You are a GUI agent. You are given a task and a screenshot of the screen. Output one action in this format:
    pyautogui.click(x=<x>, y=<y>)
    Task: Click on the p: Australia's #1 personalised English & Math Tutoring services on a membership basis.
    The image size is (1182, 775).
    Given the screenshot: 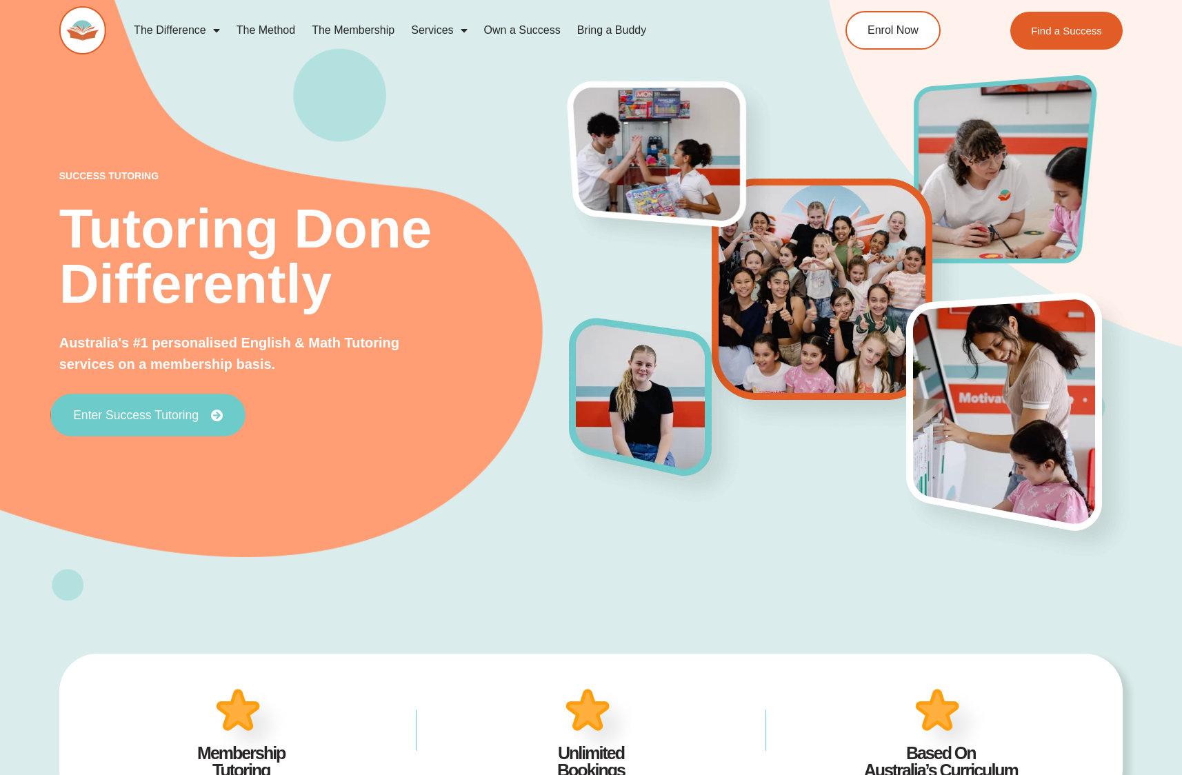 What is the action you would take?
    pyautogui.click(x=245, y=354)
    